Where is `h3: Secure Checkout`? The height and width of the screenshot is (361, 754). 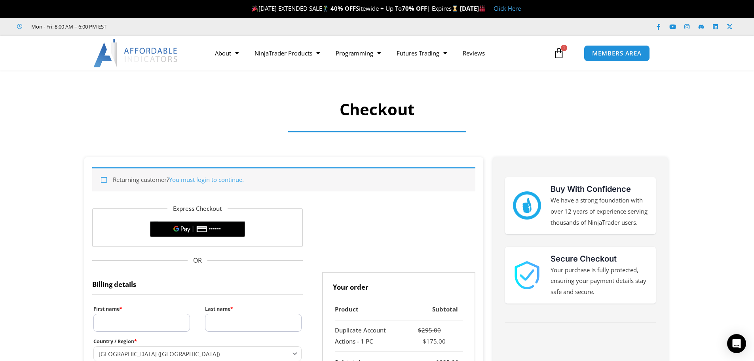 h3: Secure Checkout is located at coordinates (600, 259).